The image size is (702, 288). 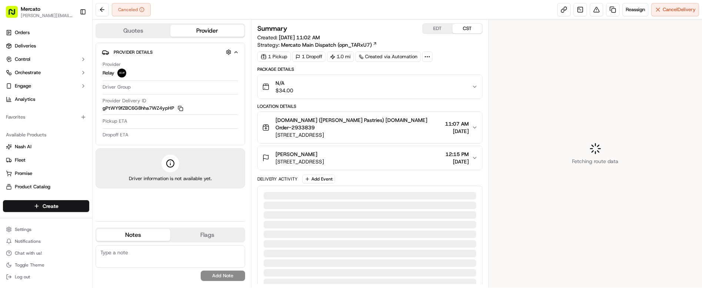 I want to click on button: Product Catalog, so click(x=46, y=187).